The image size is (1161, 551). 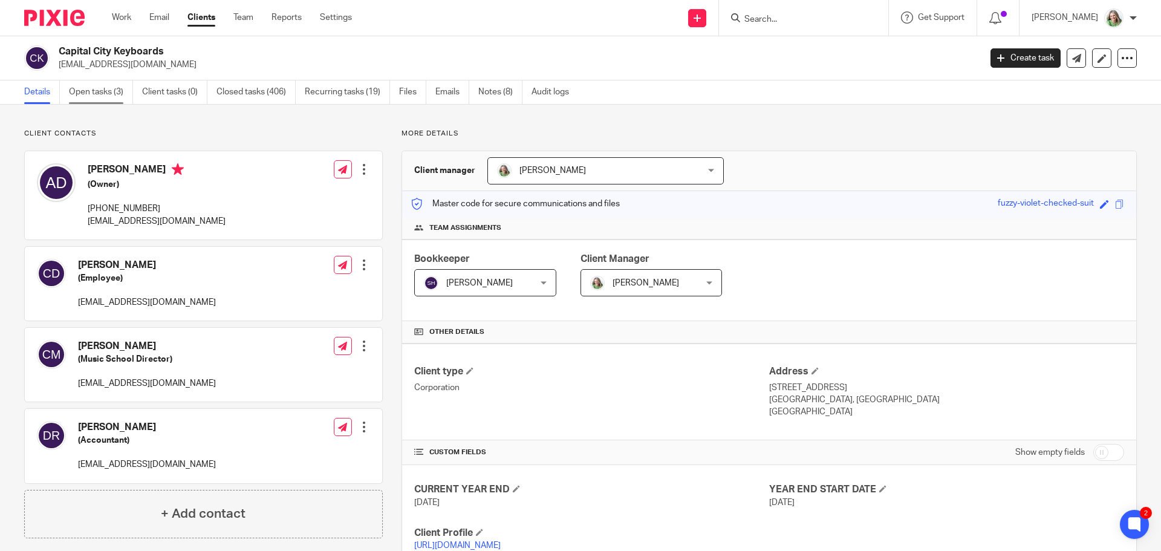 What do you see at coordinates (947, 371) in the screenshot?
I see `h4: Address` at bounding box center [947, 371].